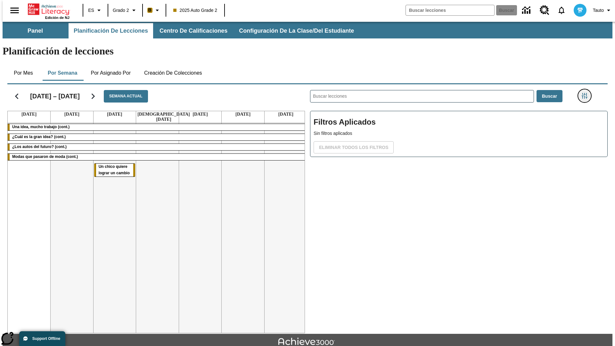  What do you see at coordinates (14, 10) in the screenshot?
I see `button: Abrir el menú lateral` at bounding box center [14, 10].